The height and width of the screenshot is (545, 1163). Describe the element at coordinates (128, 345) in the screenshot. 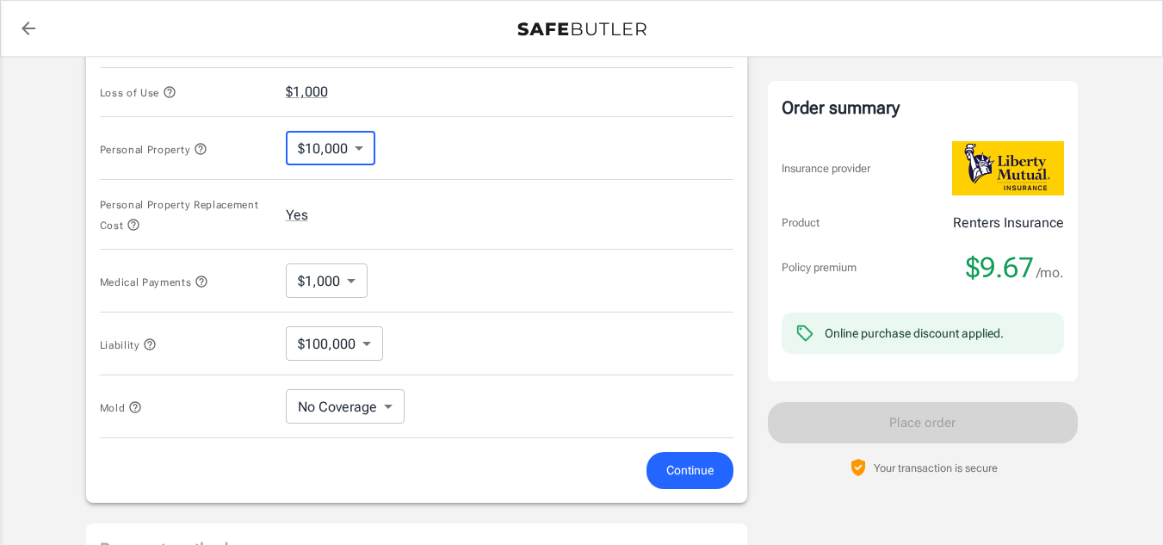

I see `span: Liability` at that location.